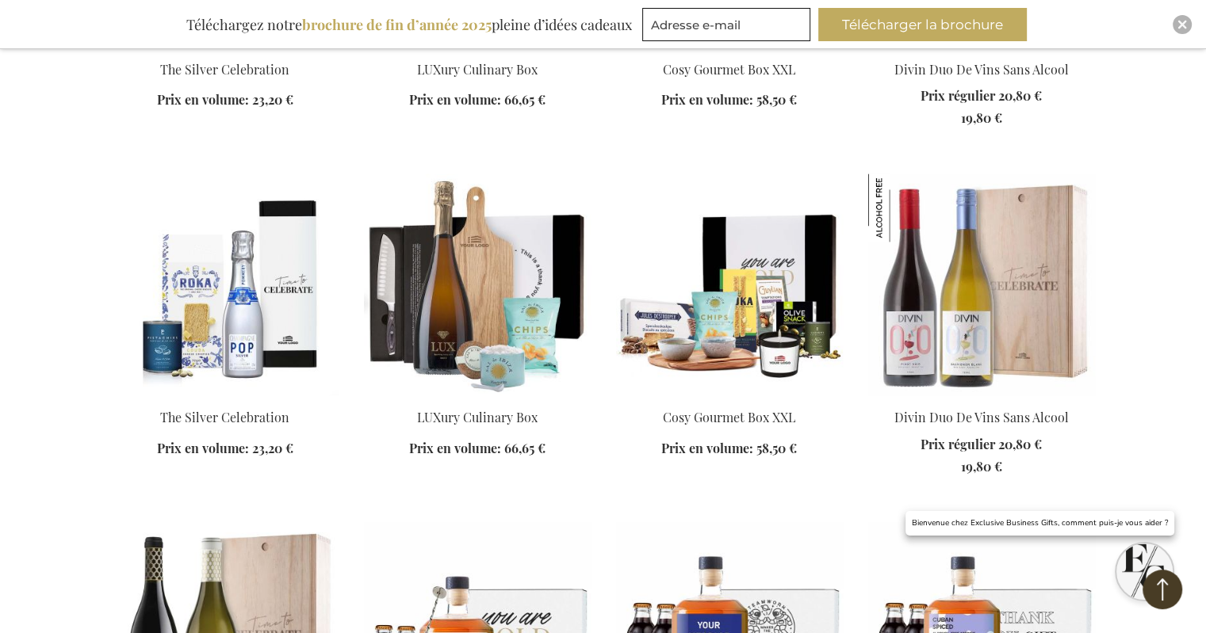 Image resolution: width=1206 pixels, height=633 pixels. What do you see at coordinates (922, 25) in the screenshot?
I see `button: Télécharger la brochure` at bounding box center [922, 25].